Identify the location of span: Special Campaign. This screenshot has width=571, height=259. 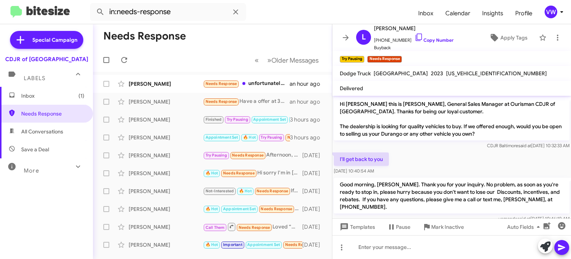
(55, 40).